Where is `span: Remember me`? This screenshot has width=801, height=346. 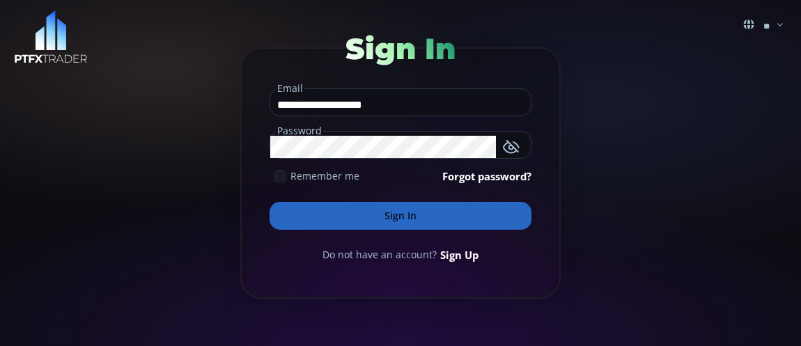
span: Remember me is located at coordinates (325, 176).